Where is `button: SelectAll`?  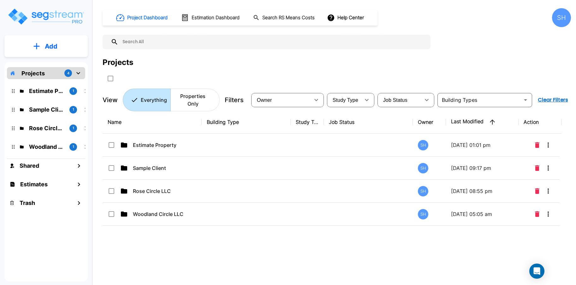 button: SelectAll is located at coordinates (110, 79).